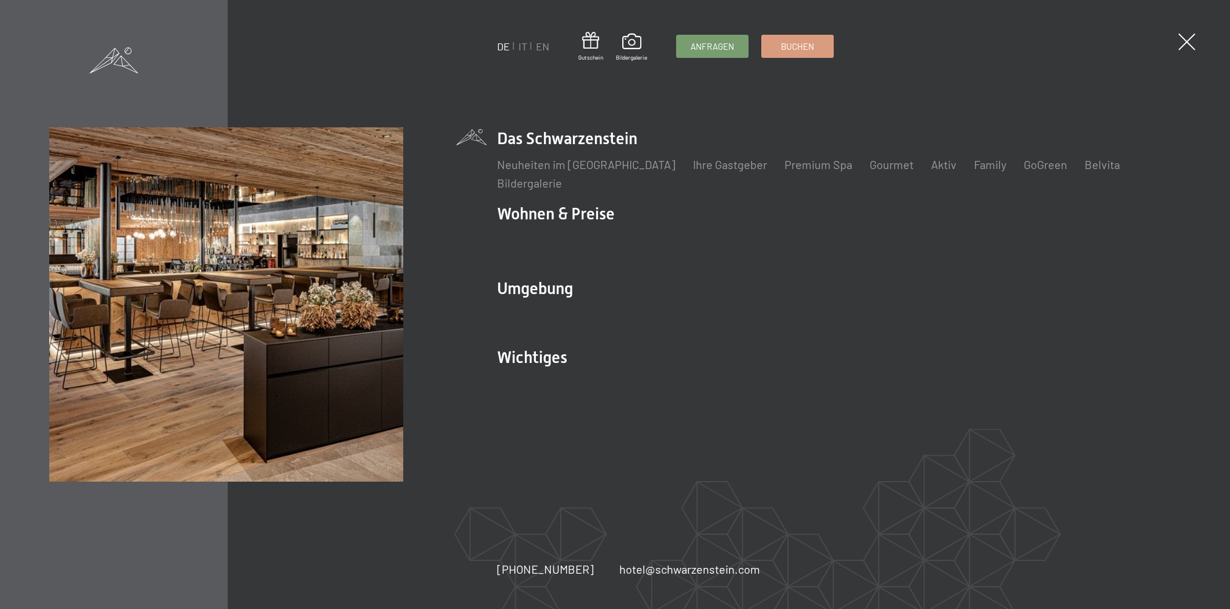  Describe the element at coordinates (818, 165) in the screenshot. I see `a: Premium Spa` at that location.